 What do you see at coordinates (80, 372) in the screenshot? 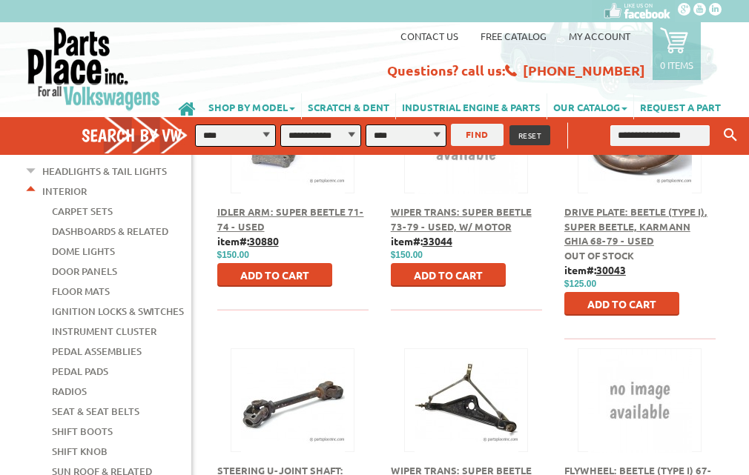
I see `a: Pedal Pads` at bounding box center [80, 372].